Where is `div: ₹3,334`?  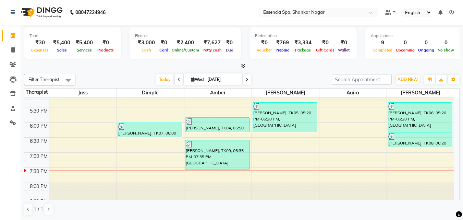 div: ₹3,334 is located at coordinates (303, 42).